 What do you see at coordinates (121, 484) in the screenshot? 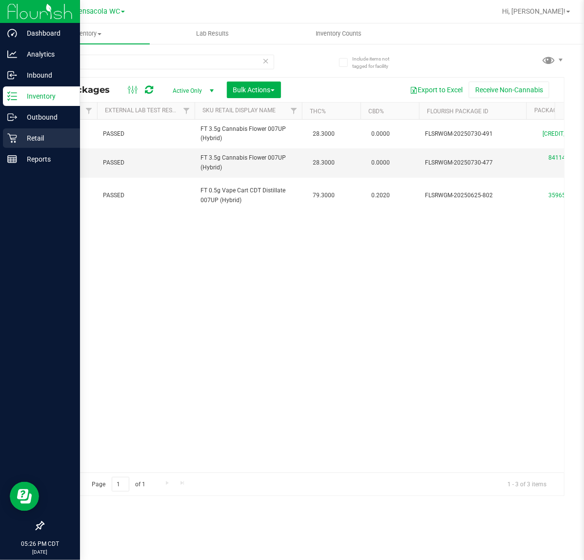
I see `input: 1` at bounding box center [121, 484].